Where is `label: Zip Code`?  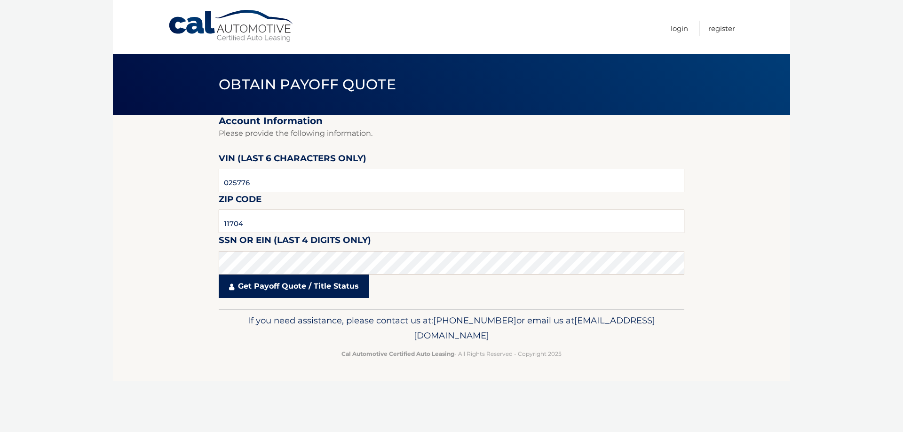
label: Zip Code is located at coordinates (240, 201).